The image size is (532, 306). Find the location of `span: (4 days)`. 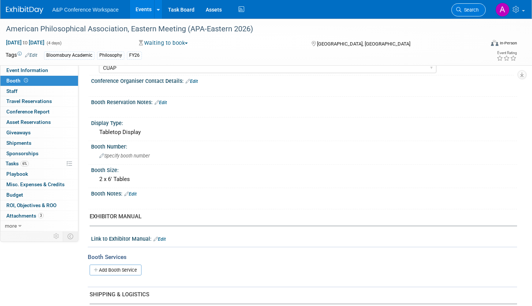

span: (4 days) is located at coordinates (54, 43).